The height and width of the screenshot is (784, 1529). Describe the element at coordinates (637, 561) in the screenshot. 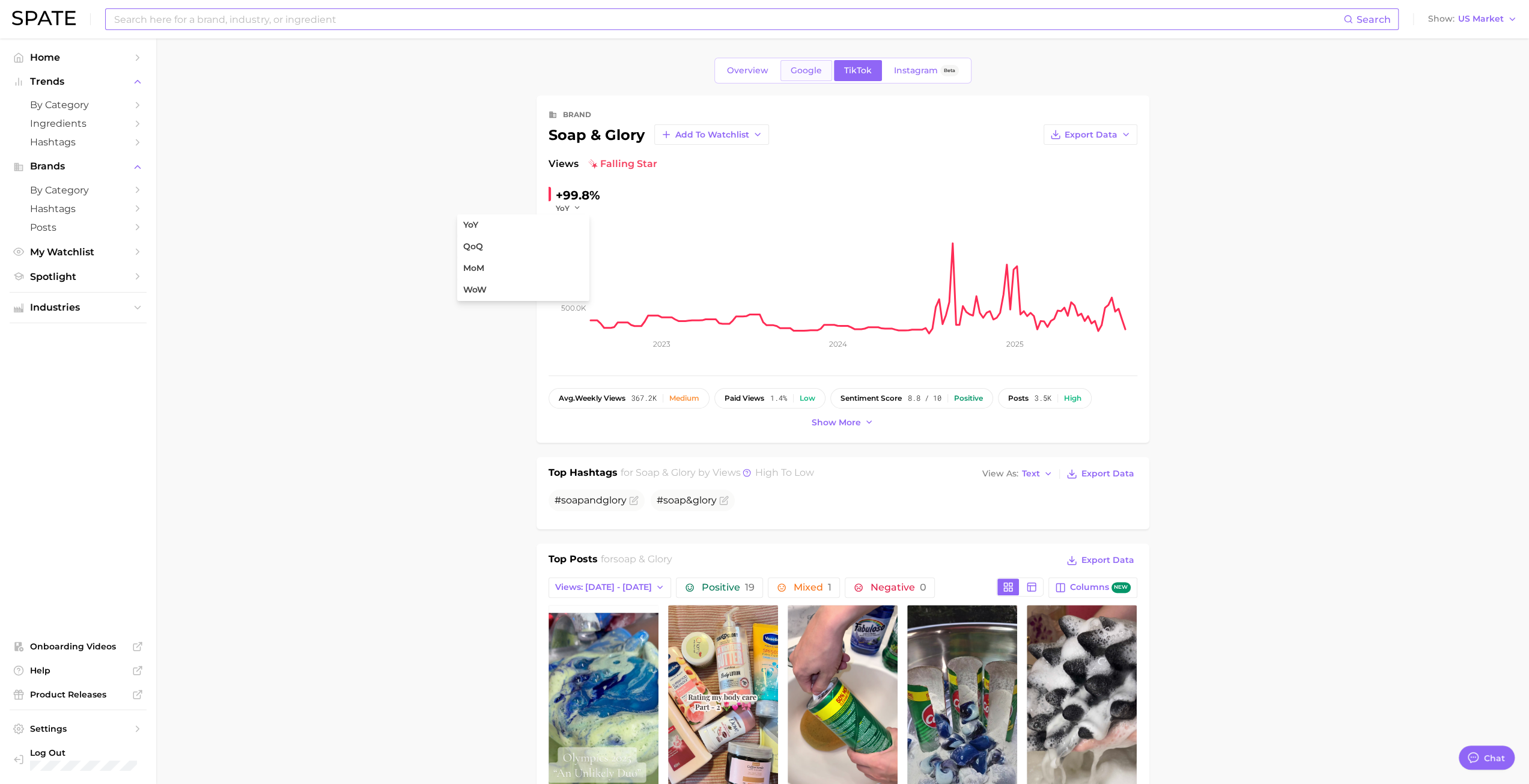

I see `h2: for` at that location.